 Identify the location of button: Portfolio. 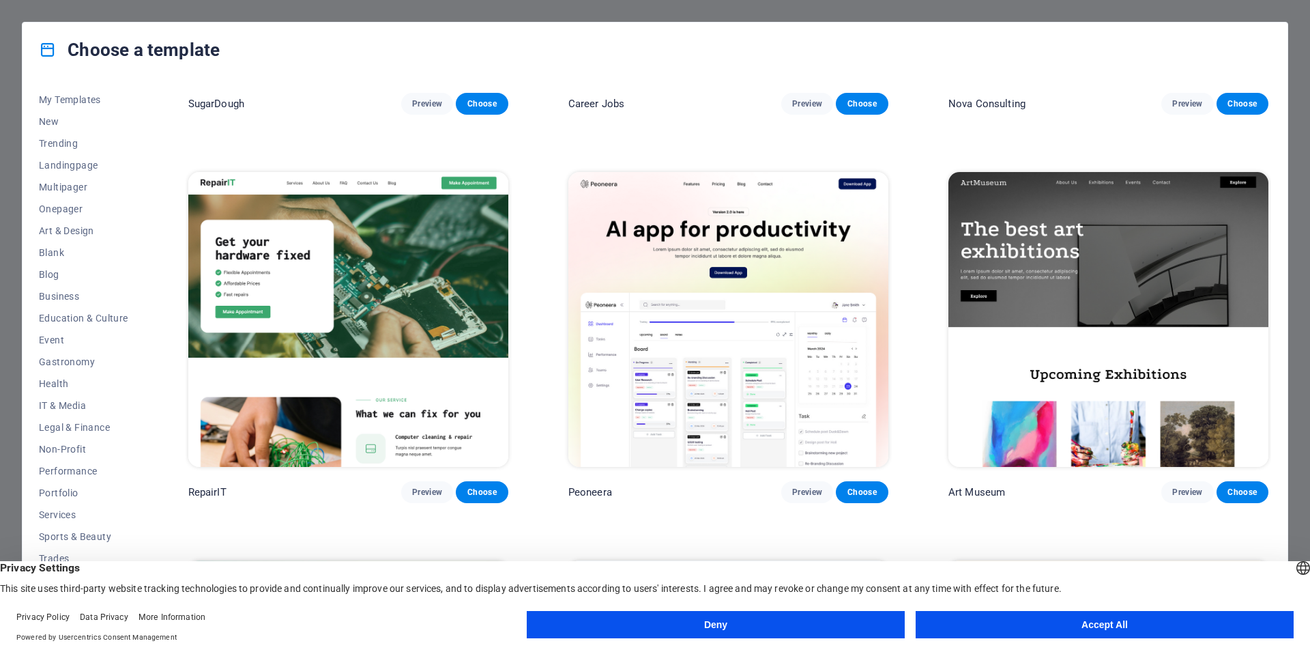
(83, 493).